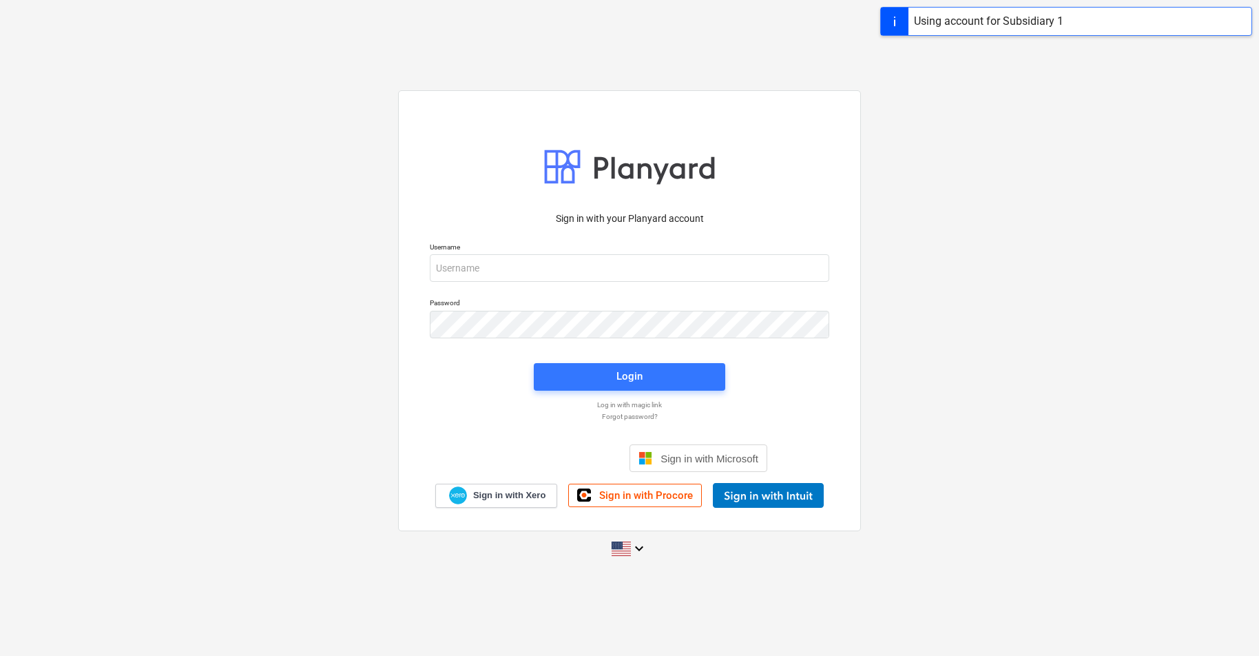 This screenshot has height=656, width=1259. What do you see at coordinates (639, 548) in the screenshot?
I see `i: keyboard_arrow_down` at bounding box center [639, 548].